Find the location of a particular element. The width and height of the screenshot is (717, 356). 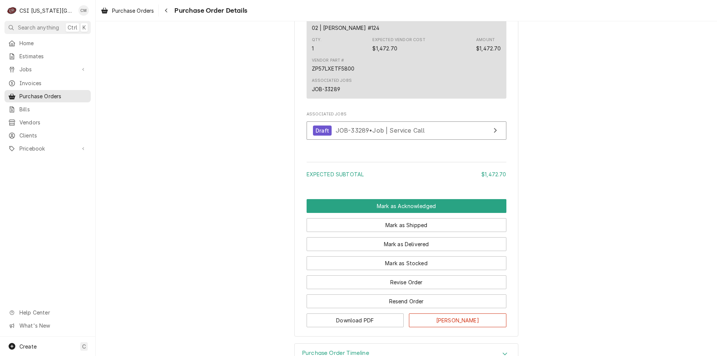

span: Associated Jobs is located at coordinates (406, 114).